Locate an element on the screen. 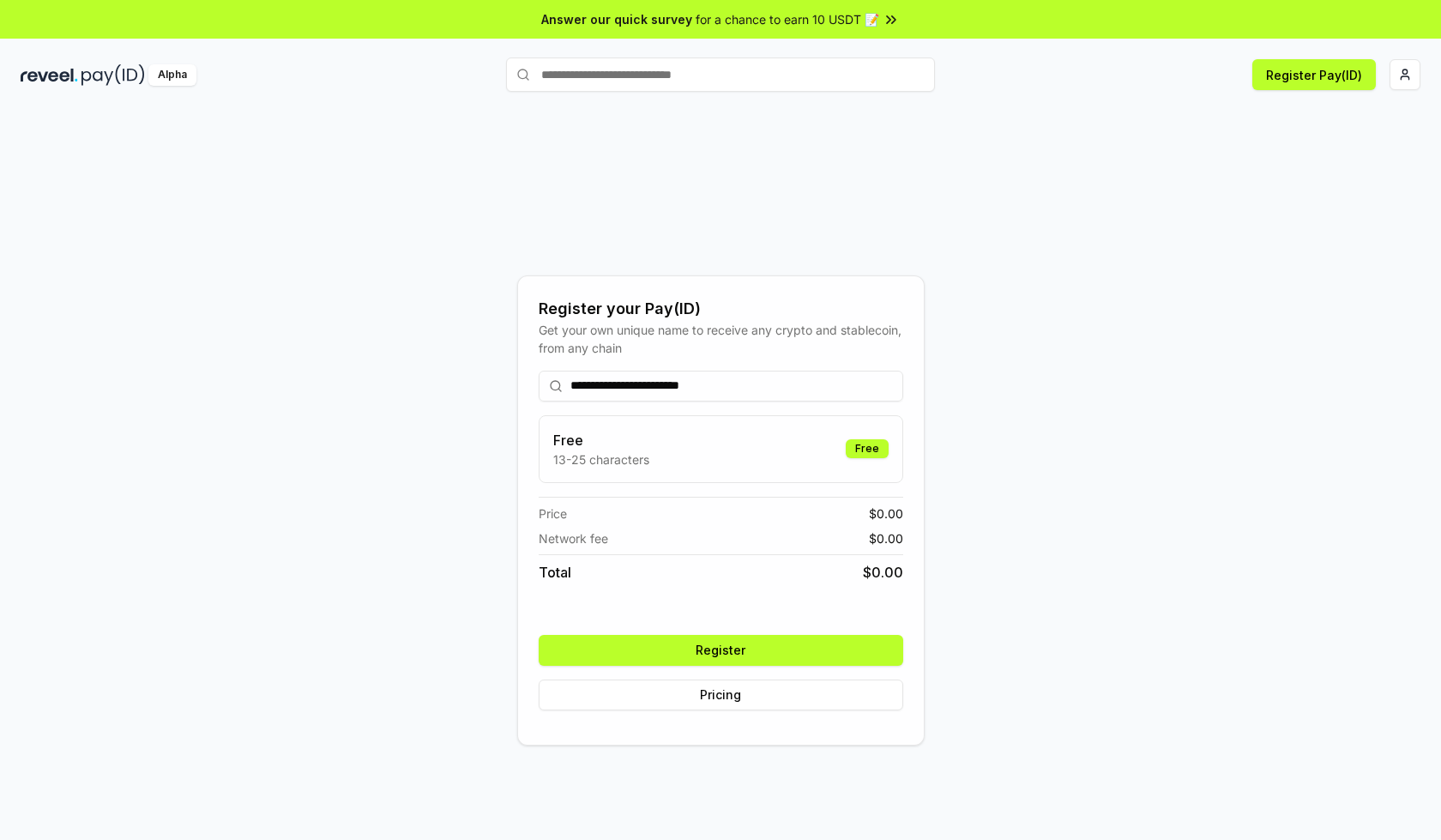 The image size is (1441, 840). div: Register your Pay(ID) is located at coordinates (721, 309).